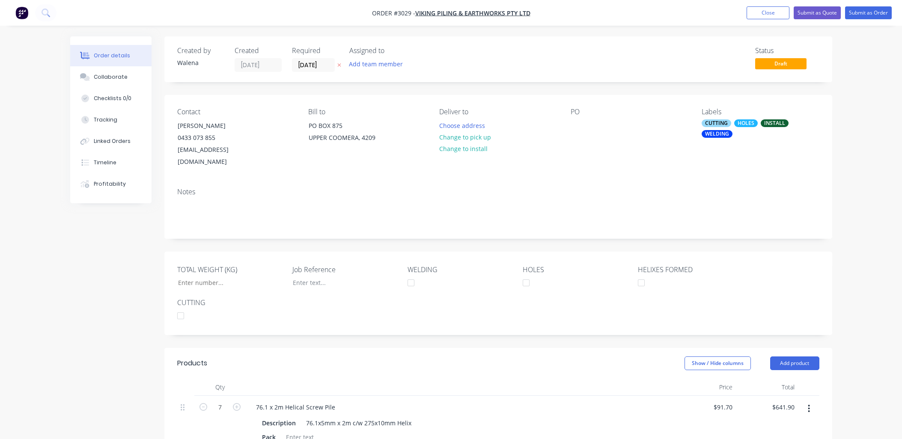  Describe the element at coordinates (691, 270) in the screenshot. I see `label: HELIXES FORMED` at that location.